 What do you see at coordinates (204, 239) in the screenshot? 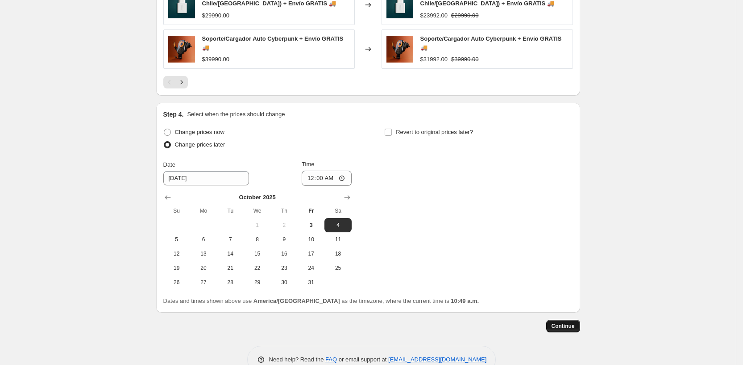
I see `button: Monday October 6 2025` at bounding box center [204, 239].